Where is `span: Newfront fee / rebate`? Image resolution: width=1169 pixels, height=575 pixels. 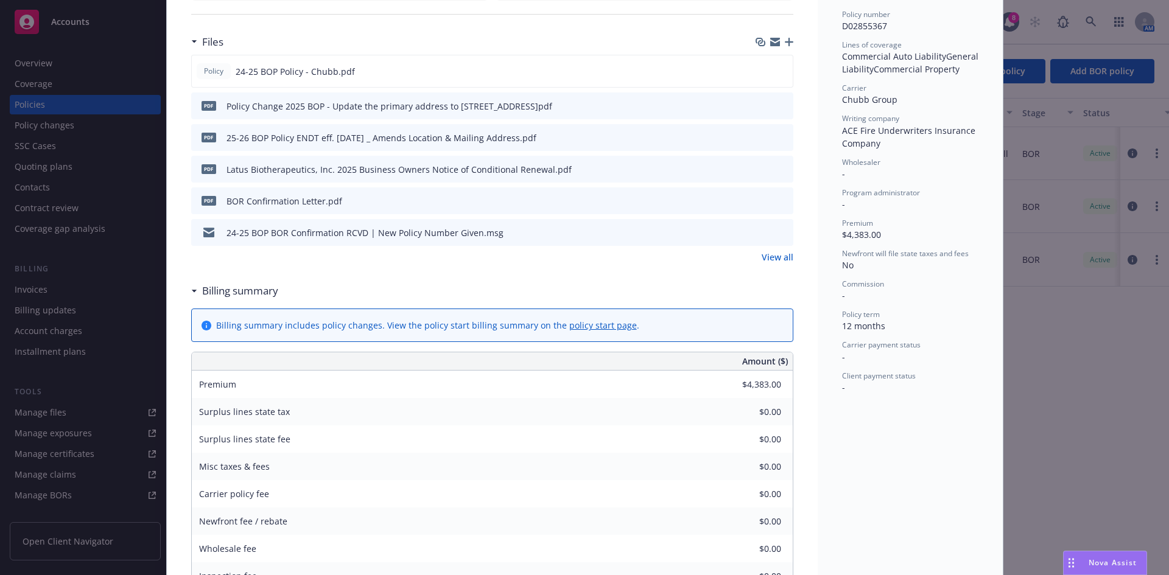
span: Newfront fee / rebate is located at coordinates (243, 521).